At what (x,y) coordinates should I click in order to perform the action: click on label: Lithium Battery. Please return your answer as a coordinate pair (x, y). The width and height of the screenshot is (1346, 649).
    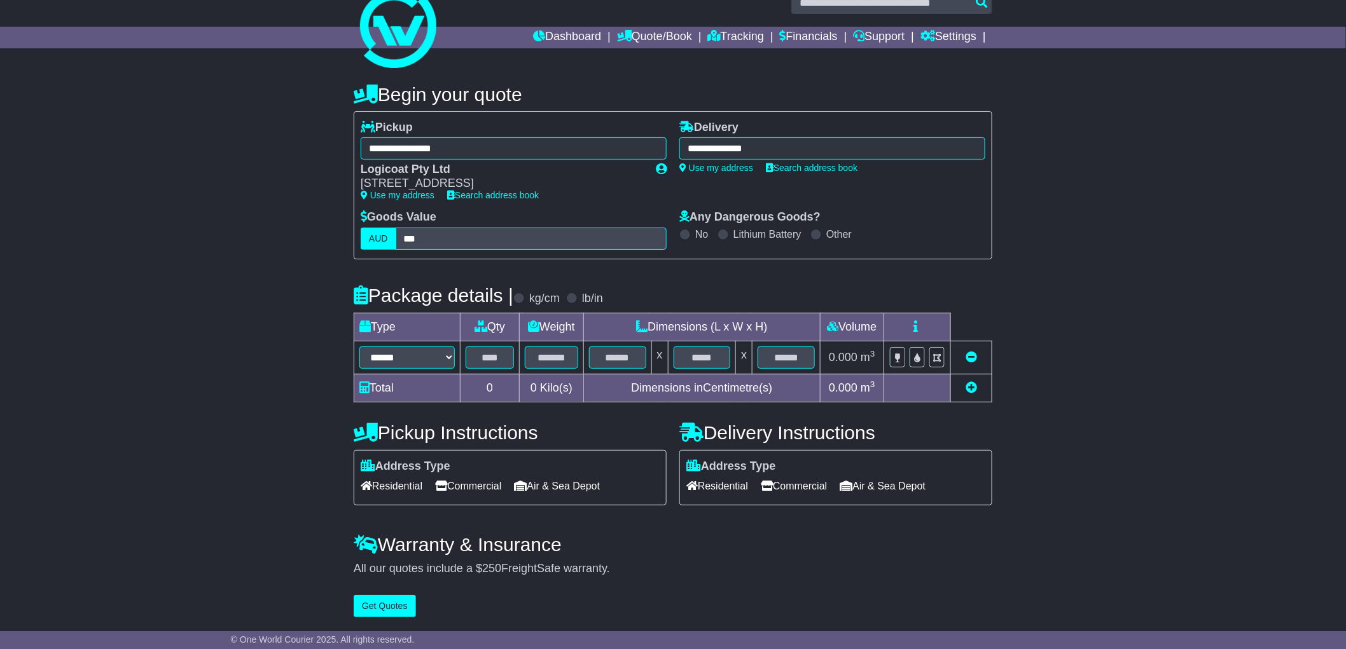
    Looking at the image, I should click on (767, 234).